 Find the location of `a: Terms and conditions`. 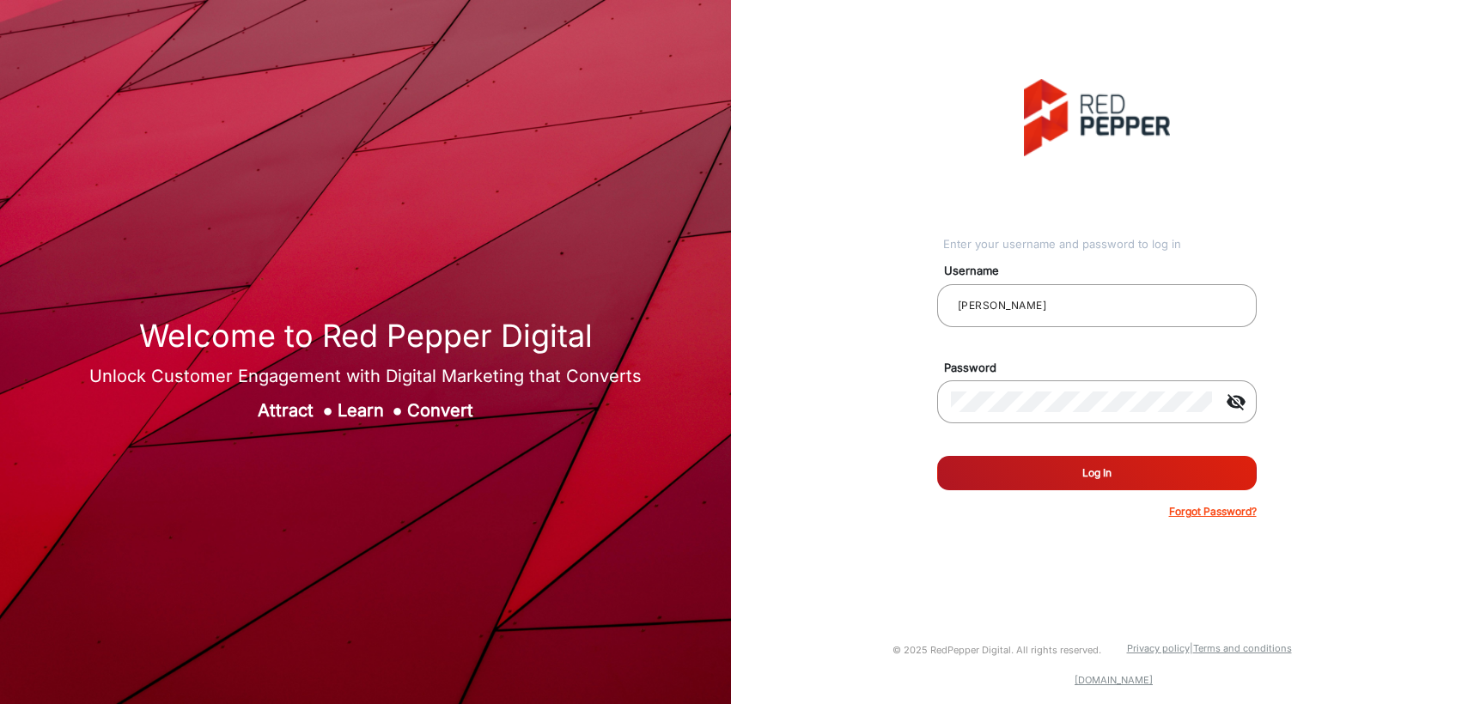

a: Terms and conditions is located at coordinates (1242, 648).